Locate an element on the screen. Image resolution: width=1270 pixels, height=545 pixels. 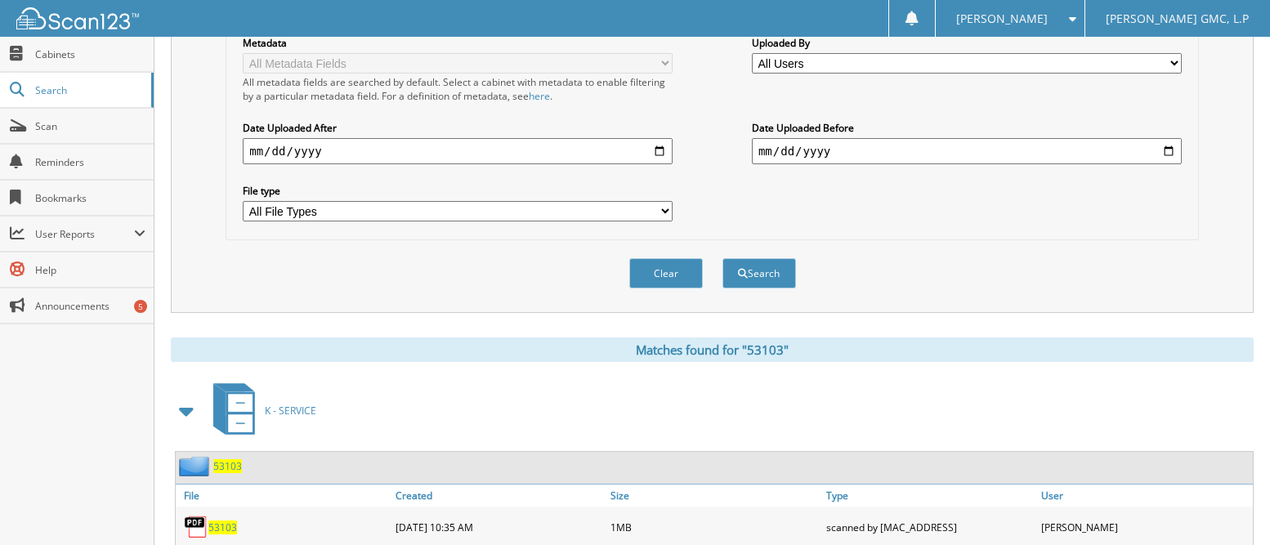
img: PDF.png is located at coordinates (196, 527).